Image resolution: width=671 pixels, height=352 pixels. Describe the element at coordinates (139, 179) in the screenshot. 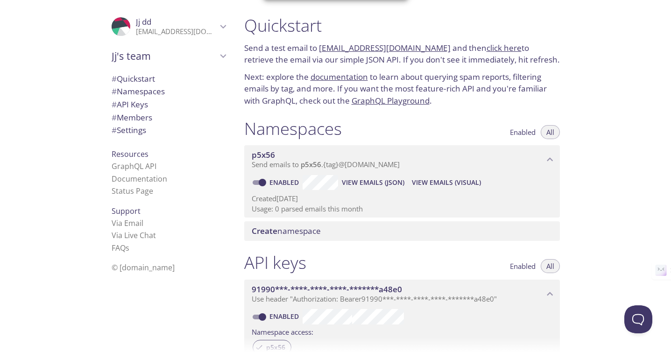

I see `a: Documentation` at that location.